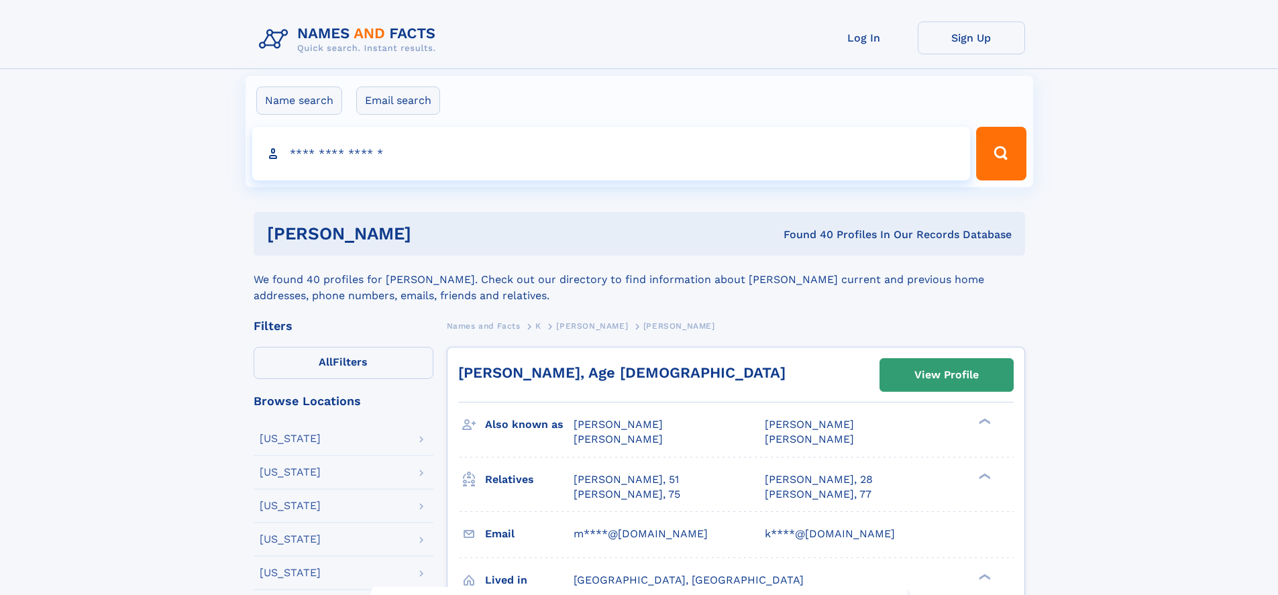 This screenshot has height=595, width=1278. I want to click on input: search input, so click(611, 154).